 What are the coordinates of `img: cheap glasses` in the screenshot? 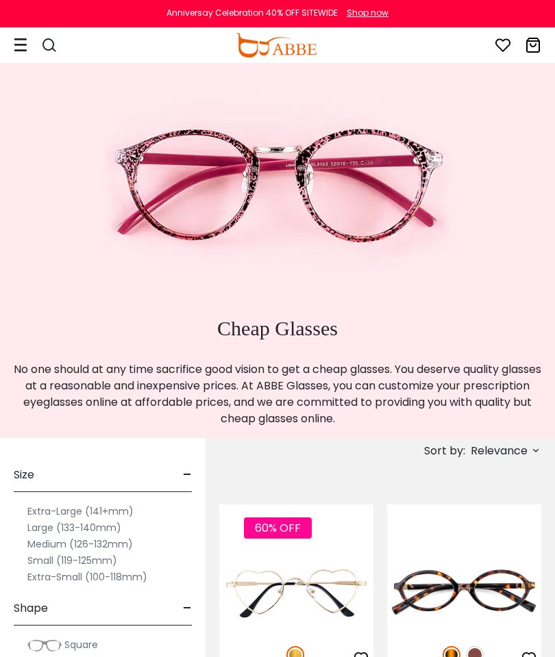 It's located at (277, 183).